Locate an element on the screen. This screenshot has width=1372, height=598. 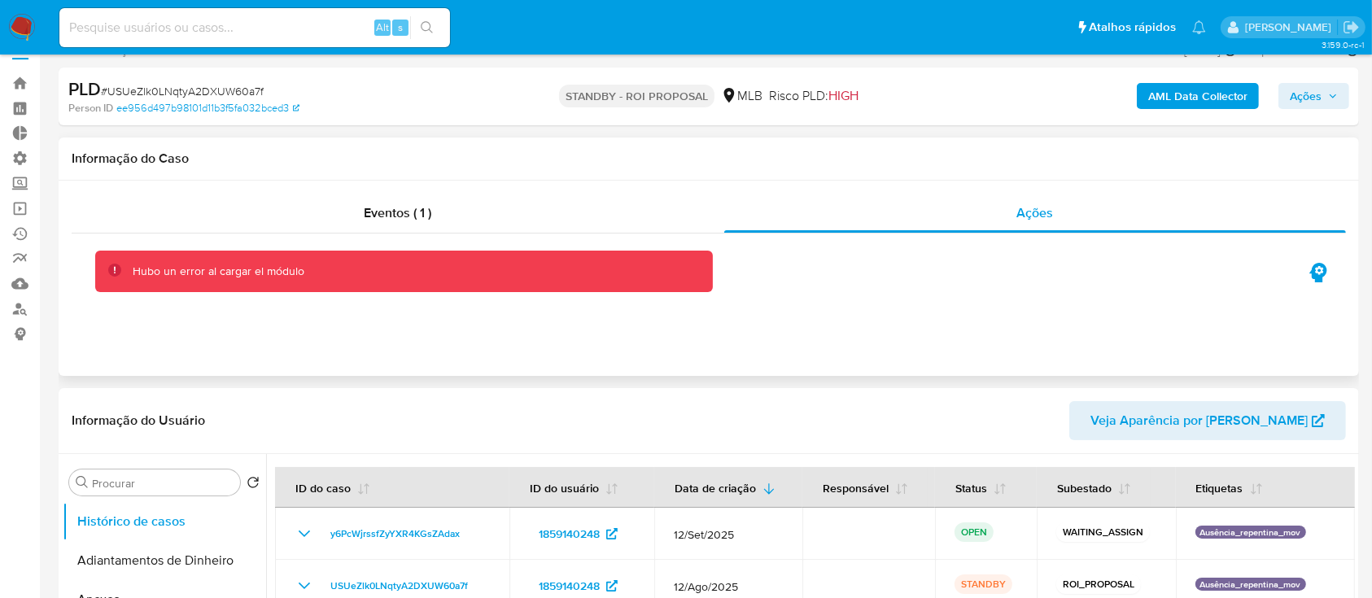
span: 3.159.0-rc-1 is located at coordinates (1343, 45).